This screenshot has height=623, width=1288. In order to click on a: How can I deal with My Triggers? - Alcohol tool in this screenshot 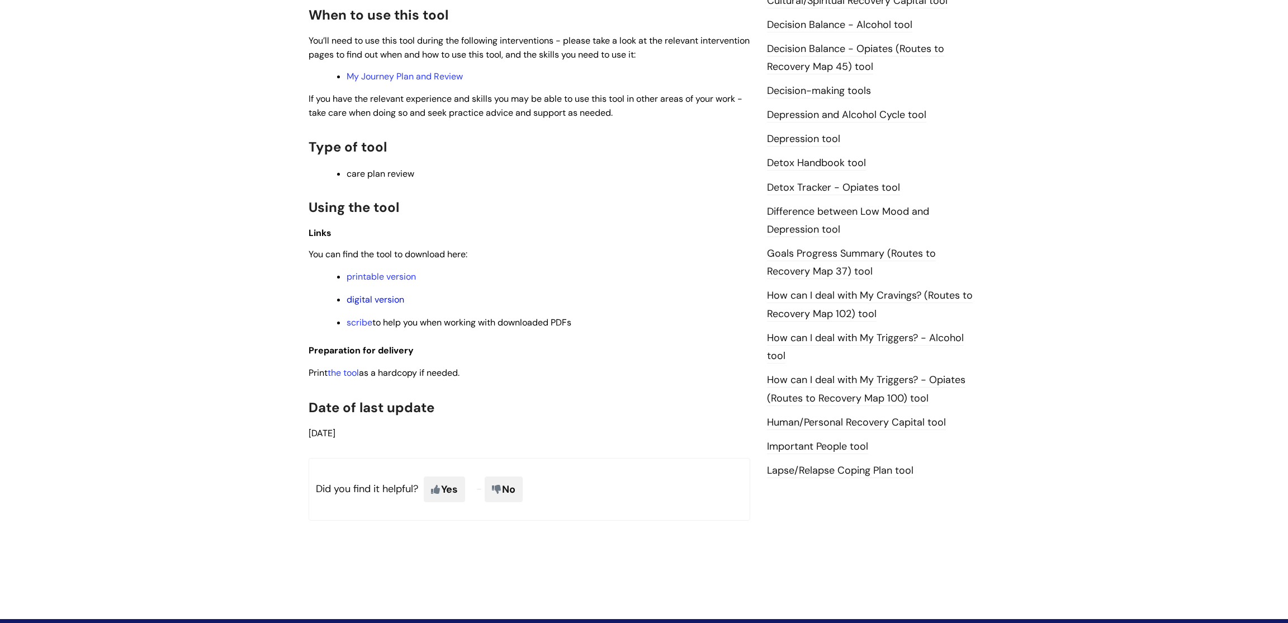, I will do `click(865, 347)`.